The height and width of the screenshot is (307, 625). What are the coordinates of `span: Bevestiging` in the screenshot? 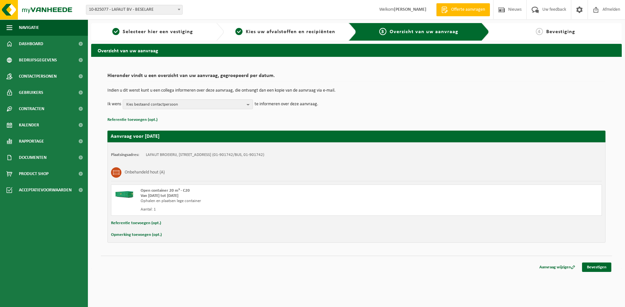 It's located at (560, 32).